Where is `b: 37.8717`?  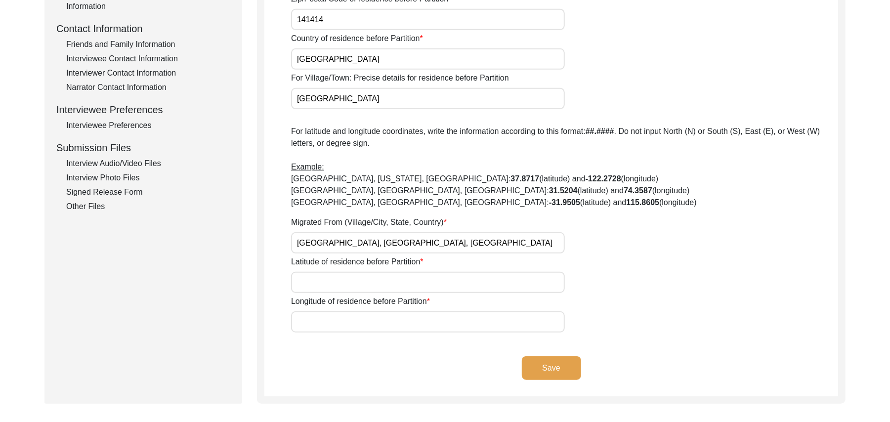
b: 37.8717 is located at coordinates (525, 178).